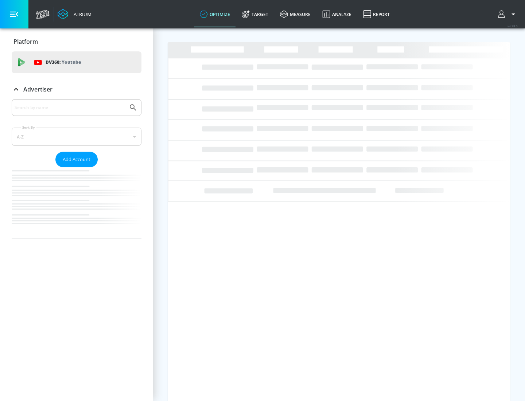 The image size is (525, 401). Describe the element at coordinates (77, 159) in the screenshot. I see `button: Add Account` at that location.